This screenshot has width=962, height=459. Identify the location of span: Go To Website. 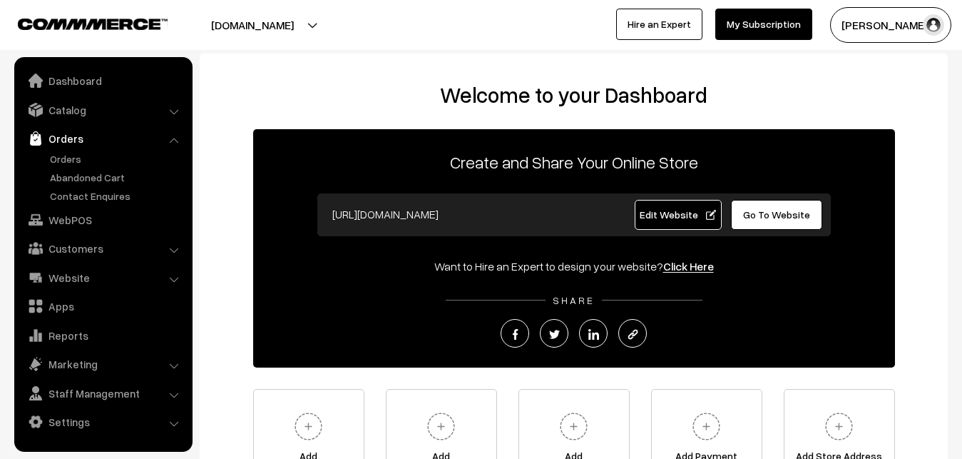
(777, 214).